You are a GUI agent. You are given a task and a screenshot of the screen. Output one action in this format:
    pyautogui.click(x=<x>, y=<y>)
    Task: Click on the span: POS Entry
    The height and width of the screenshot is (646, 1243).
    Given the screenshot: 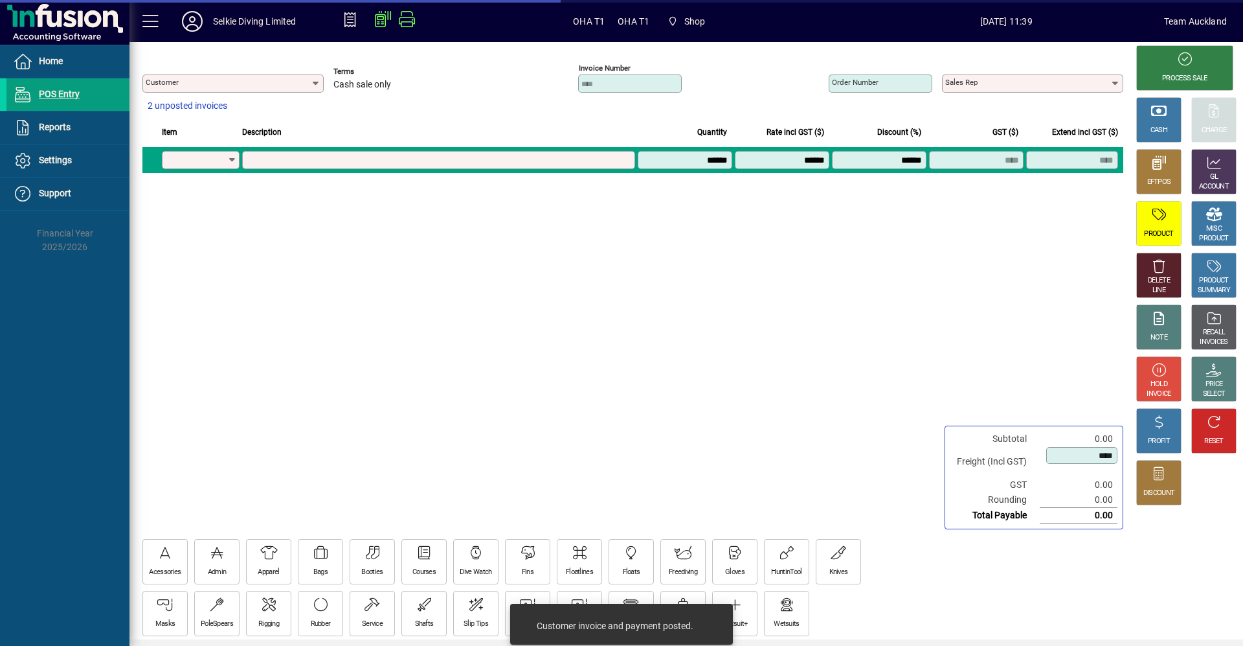 What is the action you would take?
    pyautogui.click(x=59, y=94)
    